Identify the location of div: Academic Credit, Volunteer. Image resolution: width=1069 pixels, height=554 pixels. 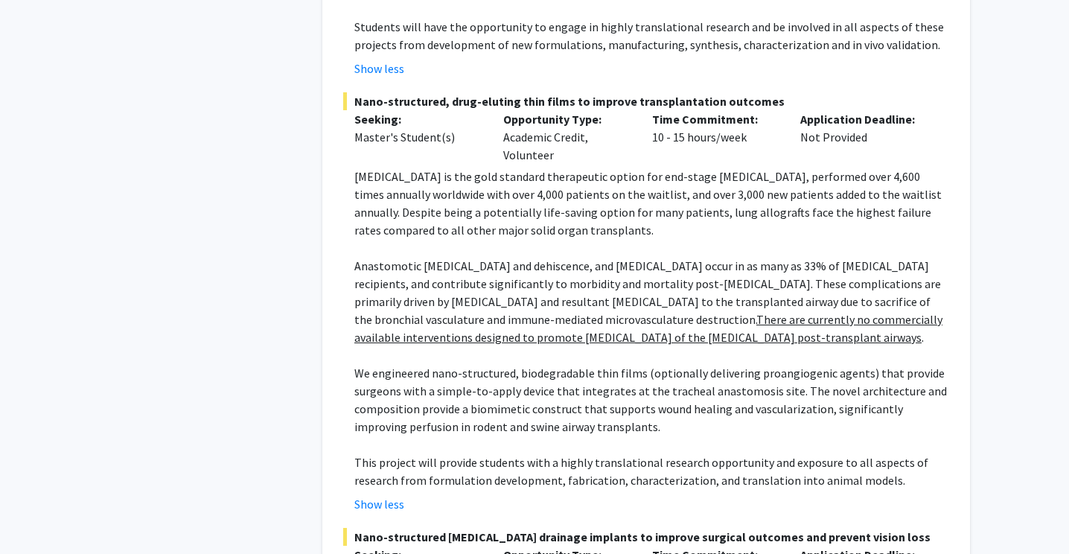
(567, 137).